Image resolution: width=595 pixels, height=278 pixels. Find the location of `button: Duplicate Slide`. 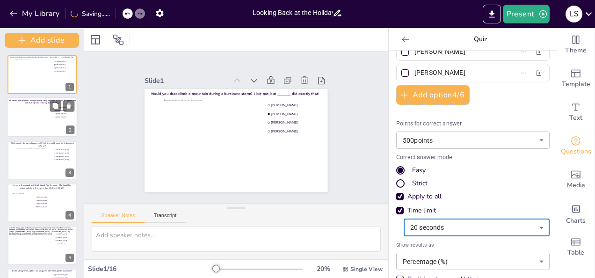

button: Duplicate Slide is located at coordinates (55, 106).